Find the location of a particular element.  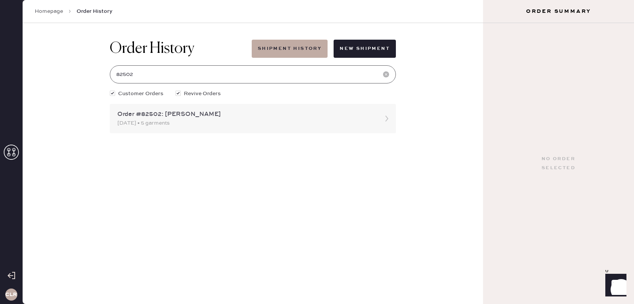

div: No order selected is located at coordinates (559, 164).